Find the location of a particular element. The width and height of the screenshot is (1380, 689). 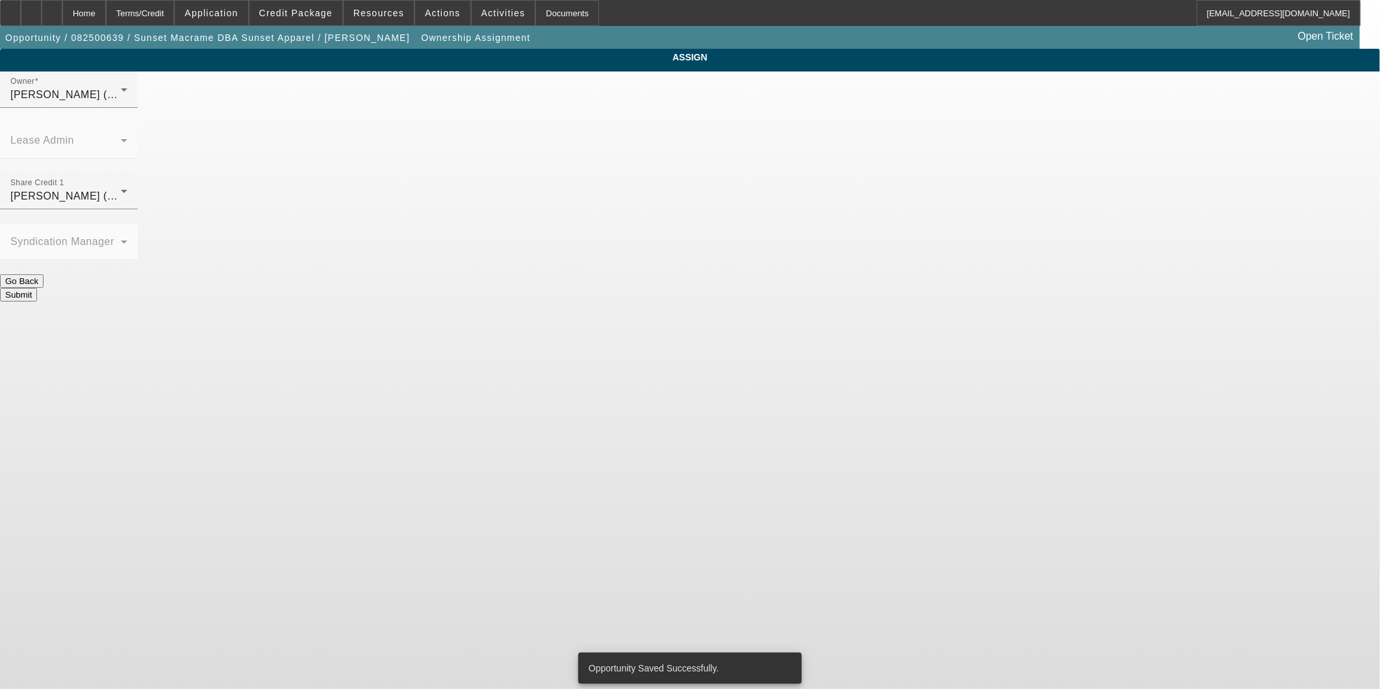

mat-label: Syndication Manager is located at coordinates (62, 241).